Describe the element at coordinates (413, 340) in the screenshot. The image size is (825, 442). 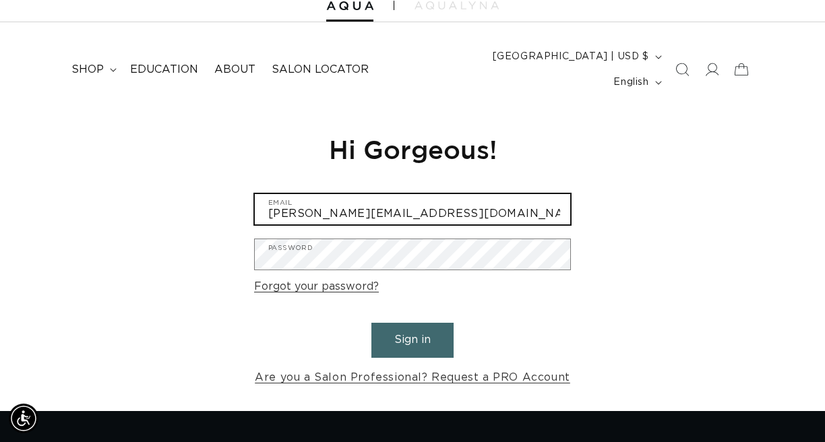
I see `button: Sign in` at that location.